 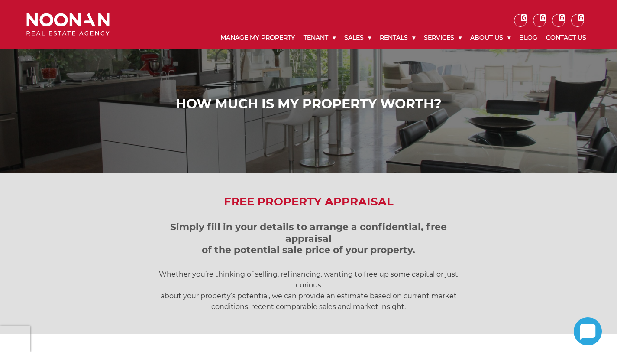 I want to click on h2: Free Property Appraisal, so click(x=308, y=201).